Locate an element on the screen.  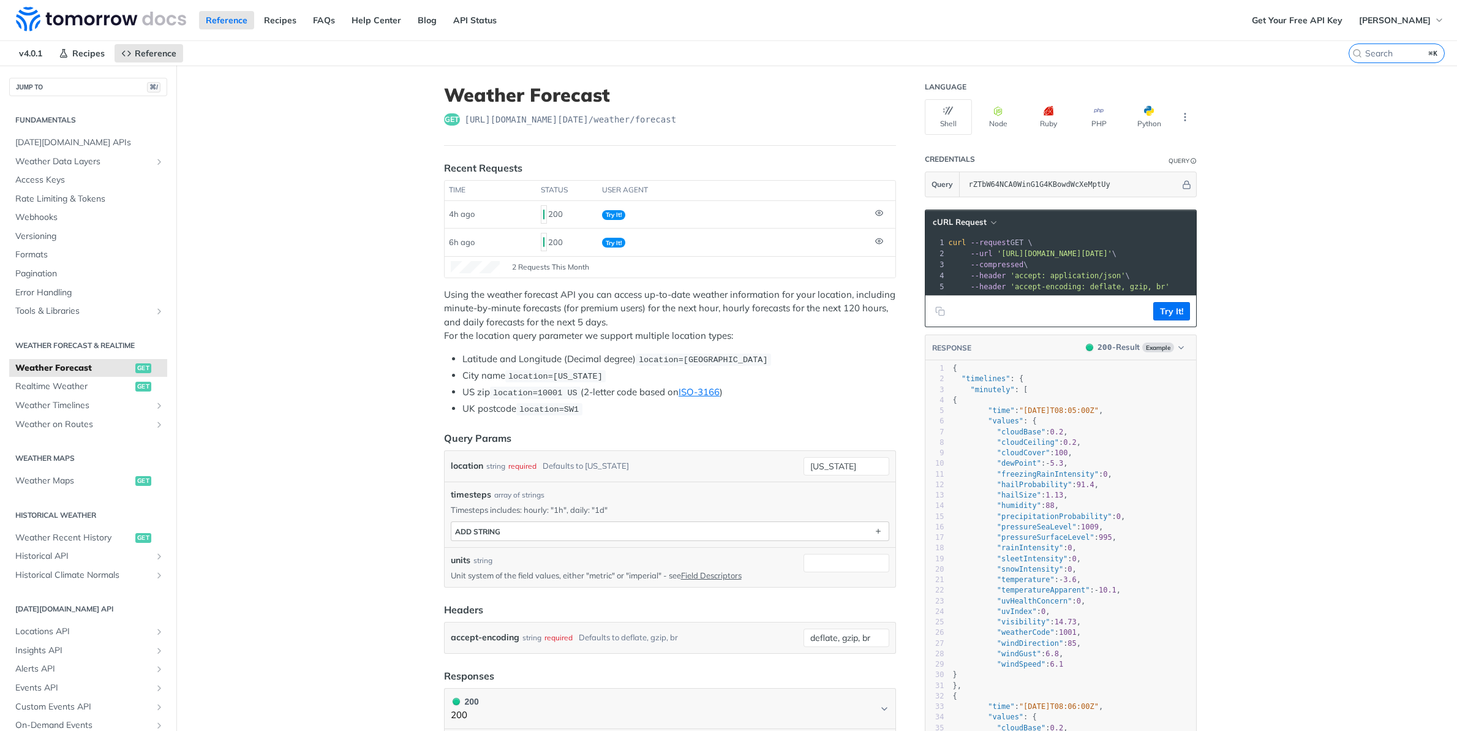
span: 1009 is located at coordinates (1090, 527).